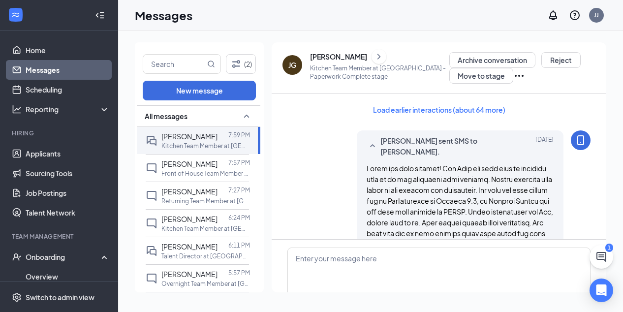 This screenshot has width=623, height=312. Describe the element at coordinates (601, 290) in the screenshot. I see `div: Open Intercom Messenger` at that location.